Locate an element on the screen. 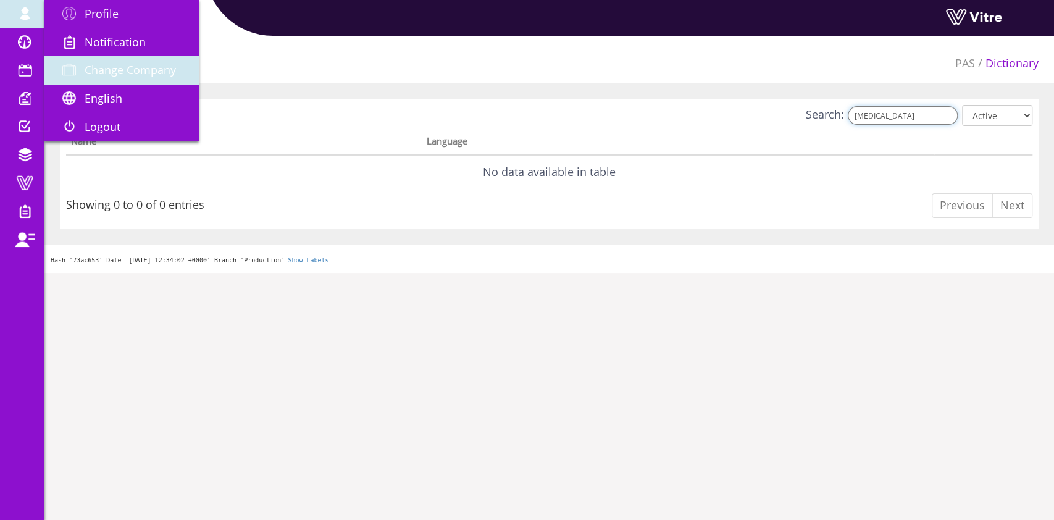 This screenshot has width=1054, height=520. span: Change Company is located at coordinates (130, 70).